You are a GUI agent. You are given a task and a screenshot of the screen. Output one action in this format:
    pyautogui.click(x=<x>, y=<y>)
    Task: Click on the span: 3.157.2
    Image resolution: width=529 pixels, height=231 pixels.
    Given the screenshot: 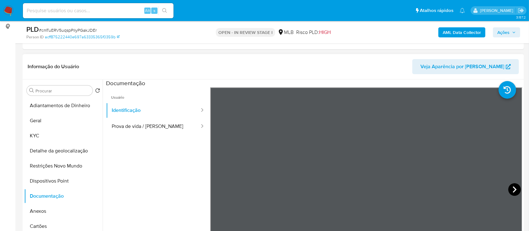 What is the action you would take?
    pyautogui.click(x=521, y=17)
    